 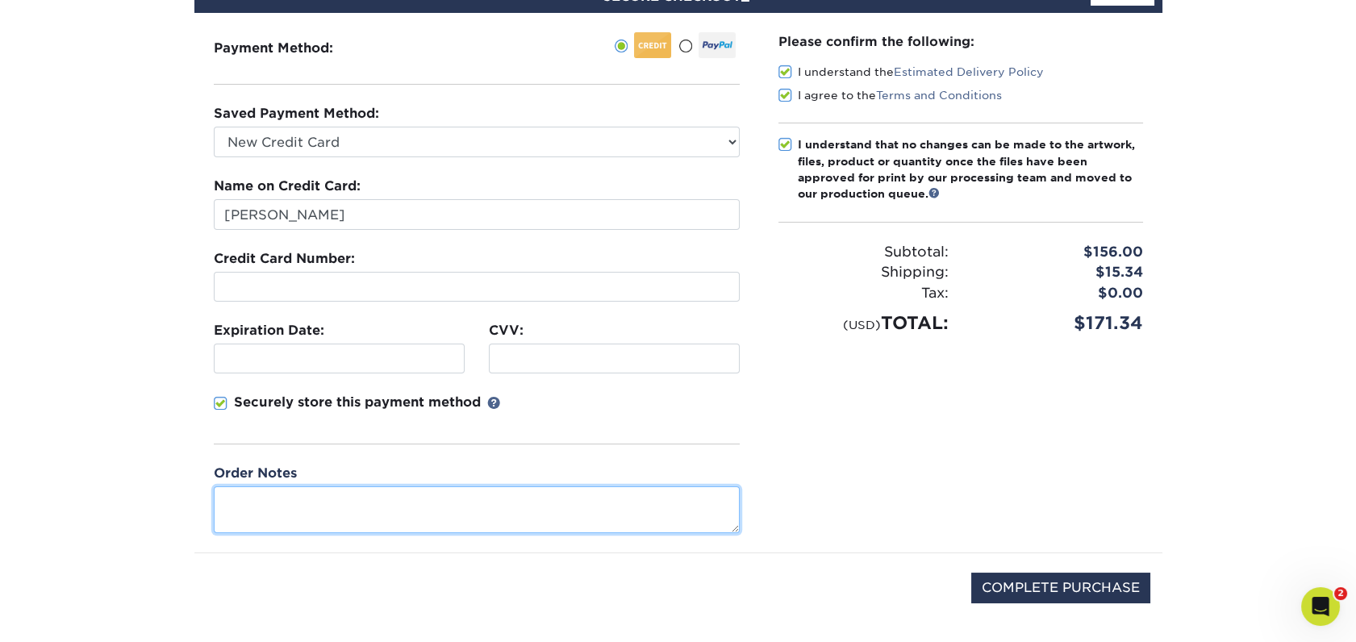 I want to click on small: (USD), so click(x=861, y=324).